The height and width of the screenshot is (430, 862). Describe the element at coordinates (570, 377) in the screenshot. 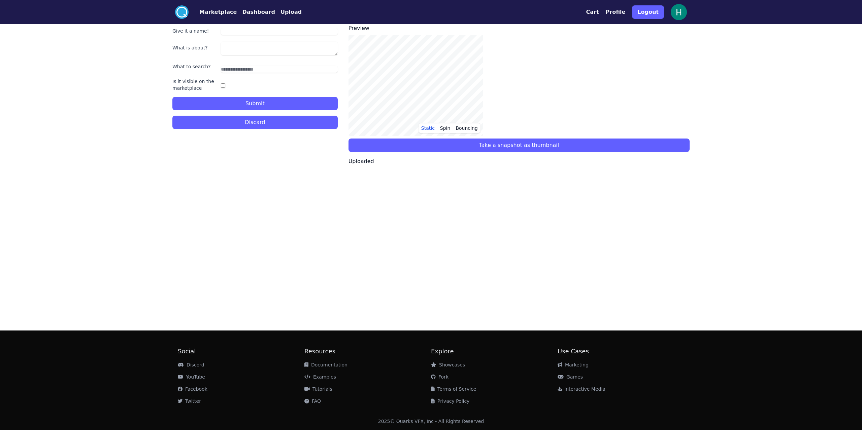

I see `a: Games` at that location.